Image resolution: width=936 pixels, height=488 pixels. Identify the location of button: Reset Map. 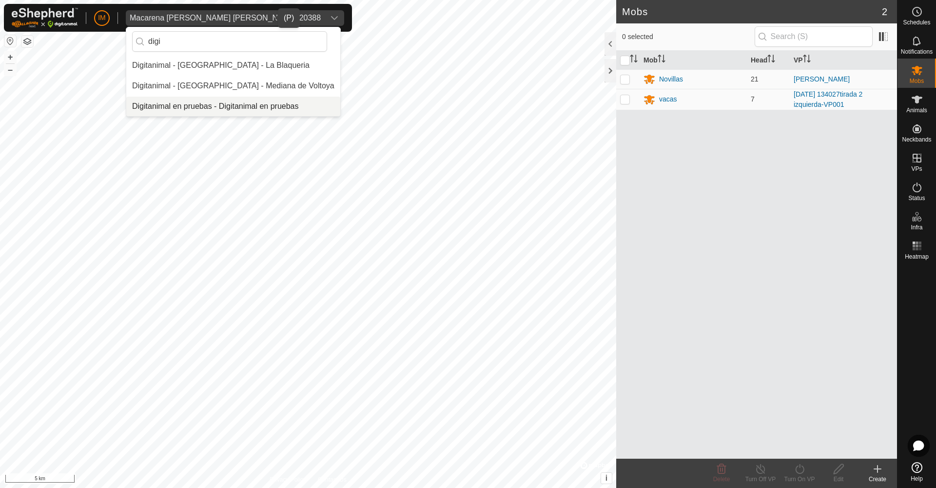
(10, 41).